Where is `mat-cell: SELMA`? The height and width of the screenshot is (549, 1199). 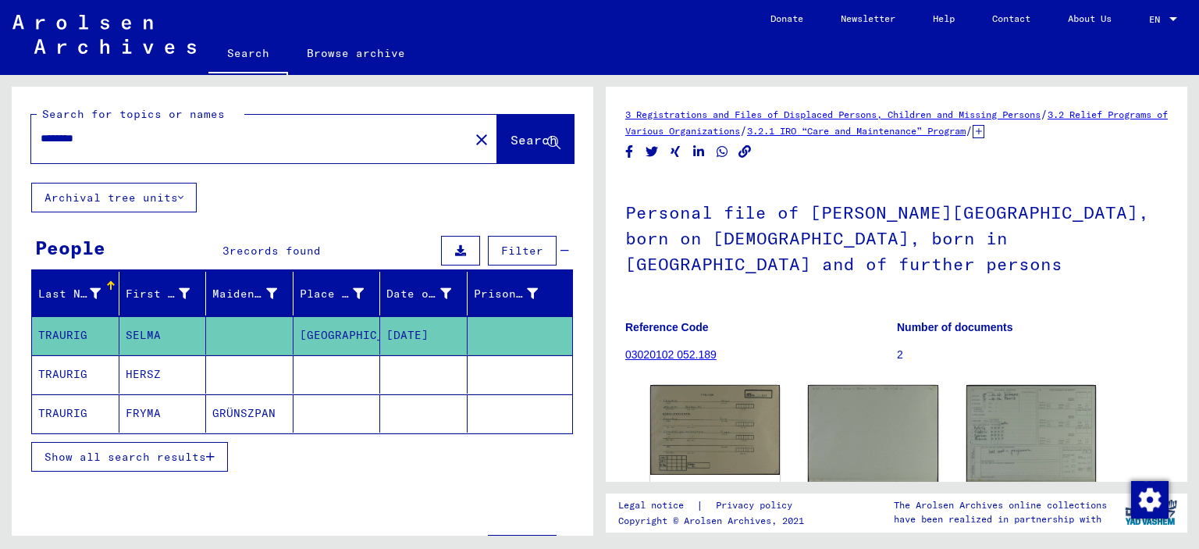 mat-cell: SELMA is located at coordinates (163, 335).